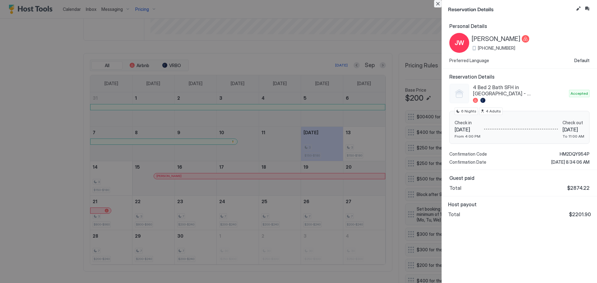 The image size is (597, 283). Describe the element at coordinates (579, 188) in the screenshot. I see `span: $2874.22` at that location.